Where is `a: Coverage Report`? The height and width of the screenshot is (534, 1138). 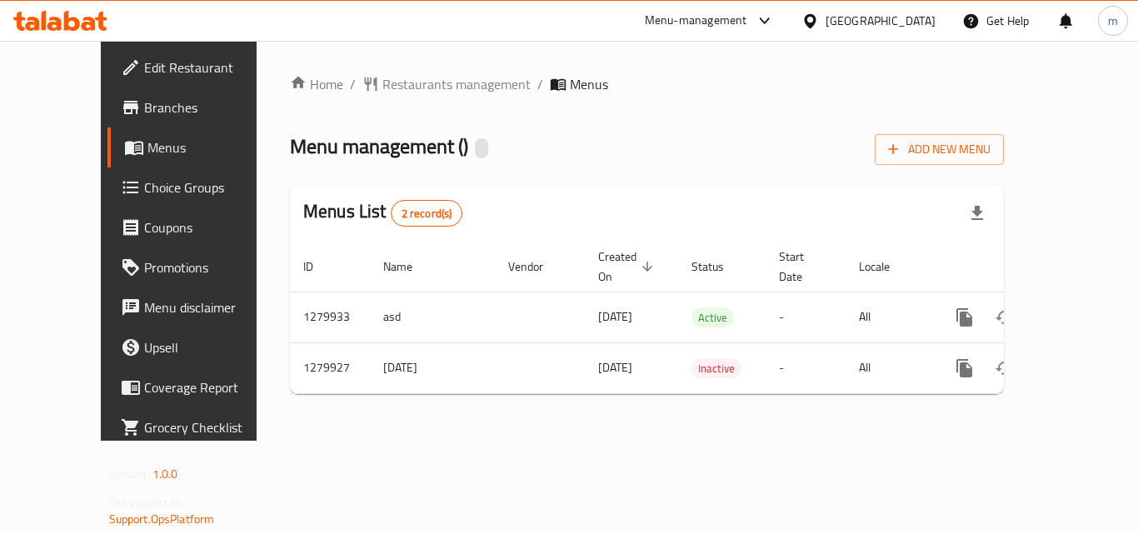 a: Coverage Report is located at coordinates (199, 387).